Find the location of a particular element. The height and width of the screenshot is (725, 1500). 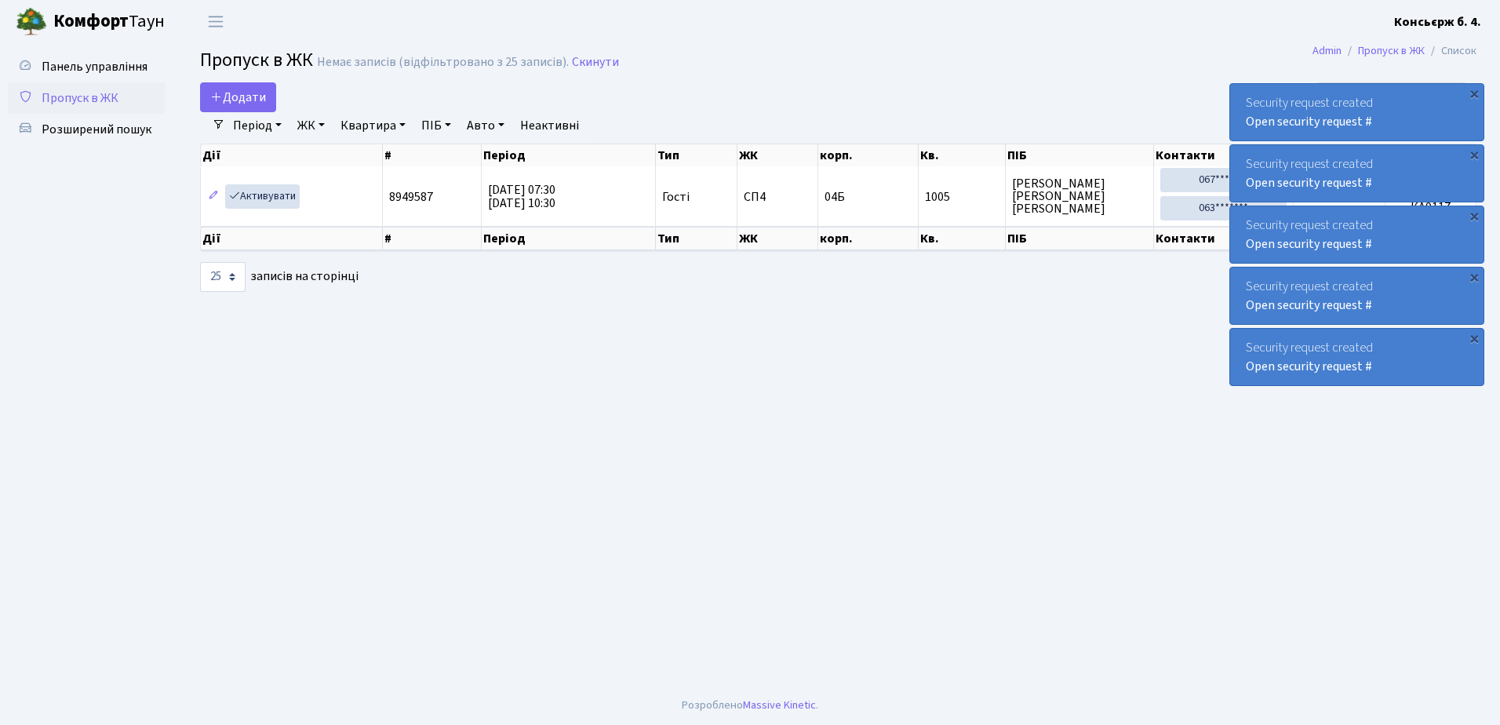

a: Скинути is located at coordinates (595, 62).